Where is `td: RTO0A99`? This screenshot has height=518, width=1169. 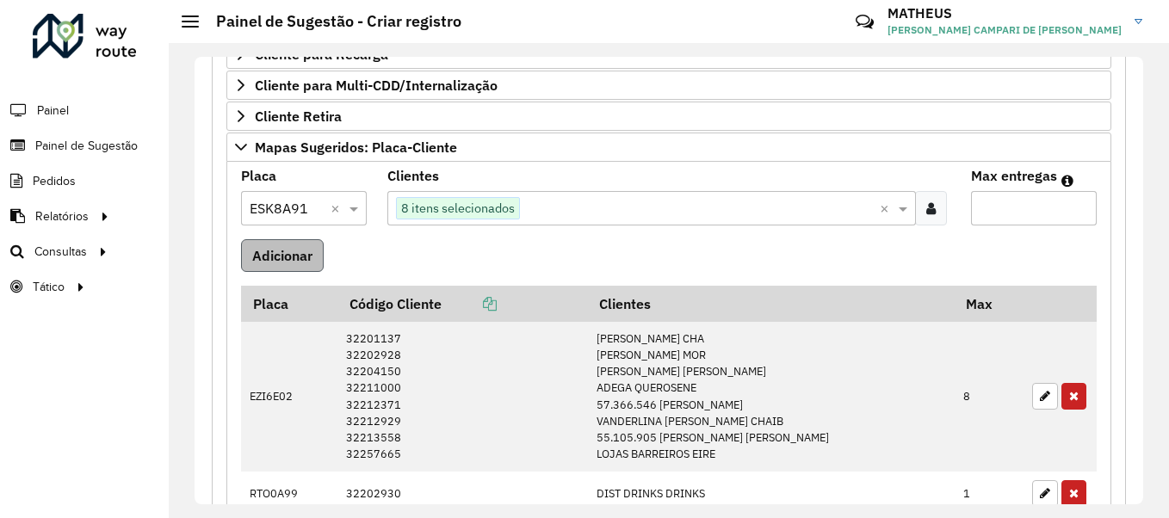
td: RTO0A99 is located at coordinates (289, 494).